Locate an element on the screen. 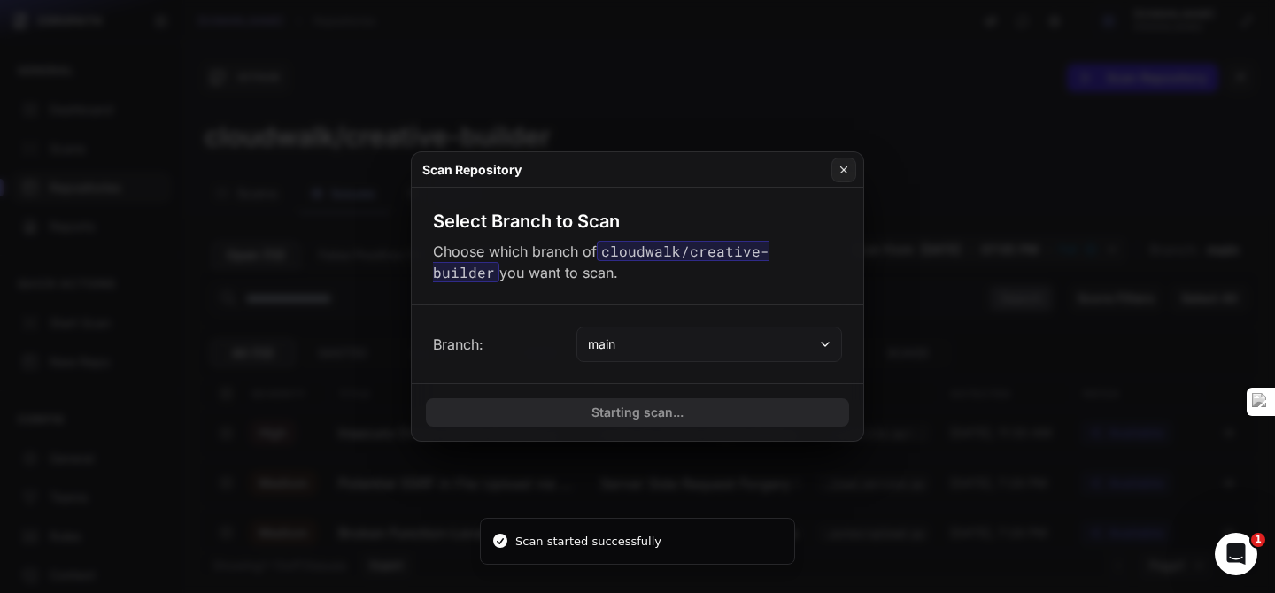 The width and height of the screenshot is (1275, 593). div: Scan started successfully is located at coordinates (588, 542).